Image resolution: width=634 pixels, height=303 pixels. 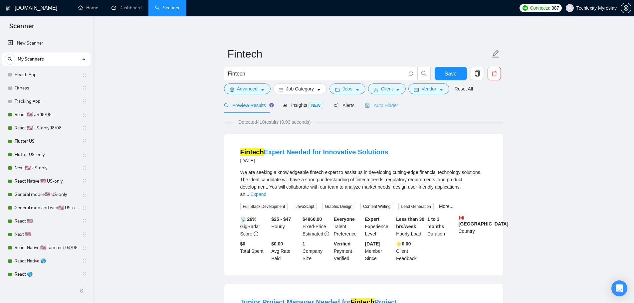 I want to click on a: React Native 🌎, so click(x=46, y=261).